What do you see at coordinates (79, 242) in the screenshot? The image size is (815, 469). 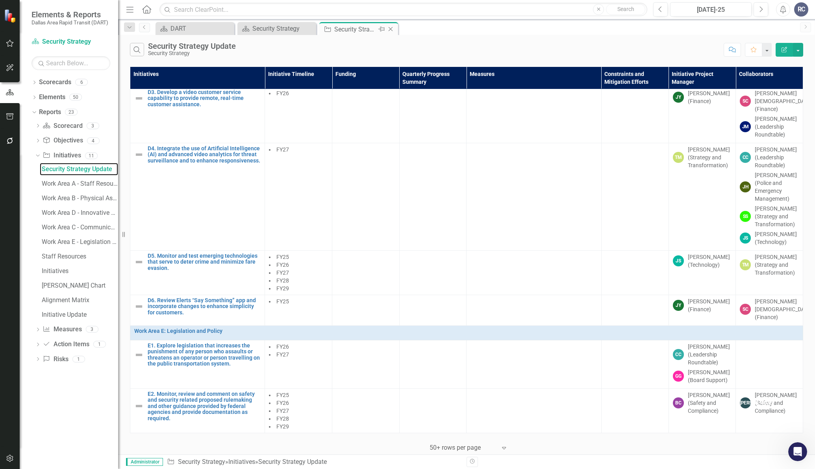 I see `a: Work Area E - Legislation & Policy` at bounding box center [79, 242].